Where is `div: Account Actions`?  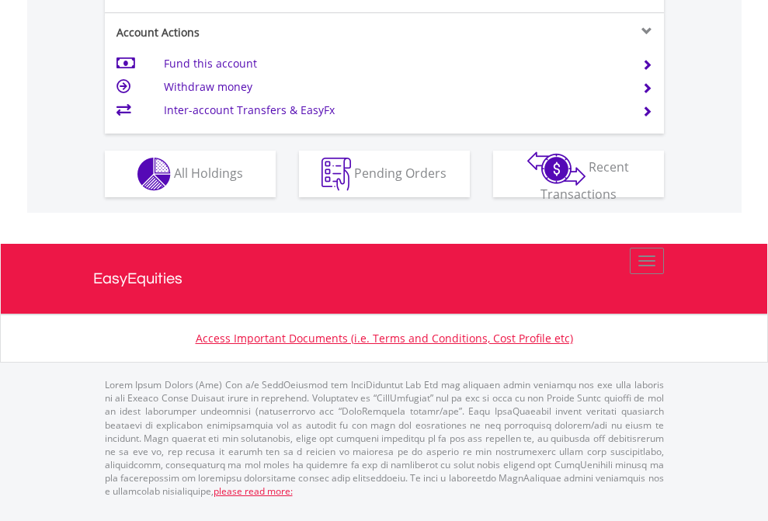 div: Account Actions is located at coordinates (245, 33).